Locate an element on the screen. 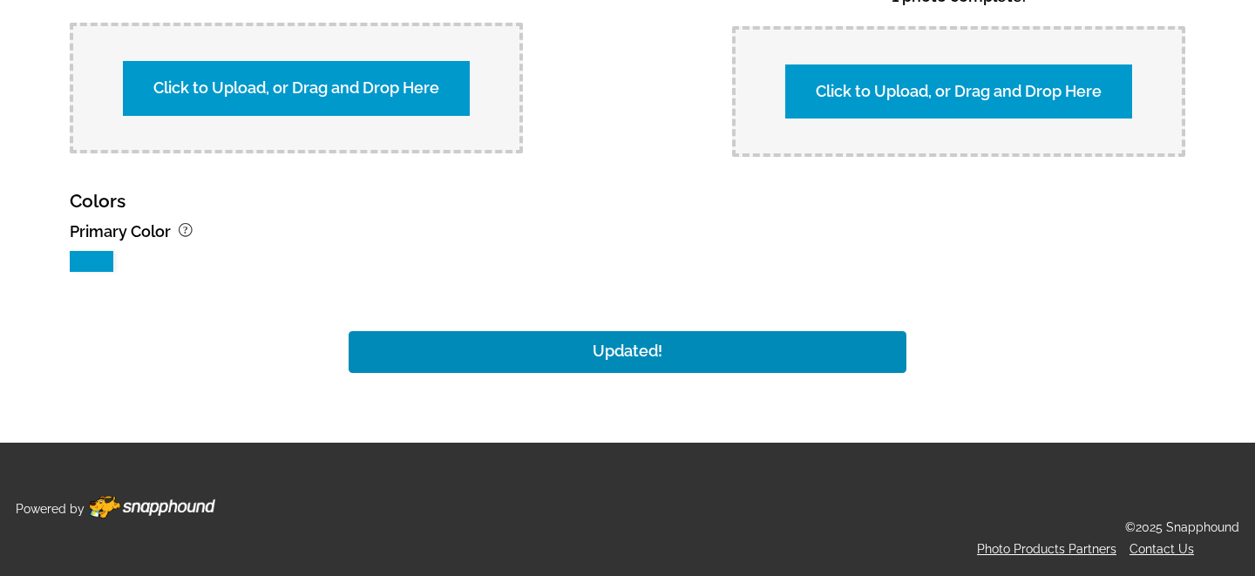  h3: Colors is located at coordinates (98, 201).